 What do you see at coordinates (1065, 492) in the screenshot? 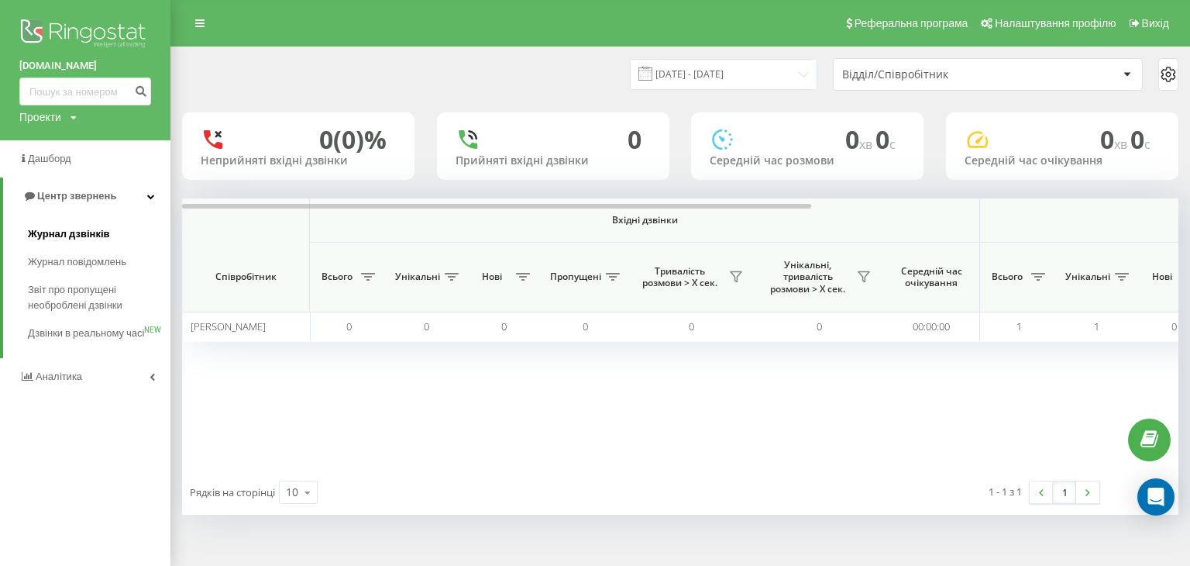
I see `a: 1` at bounding box center [1065, 492].